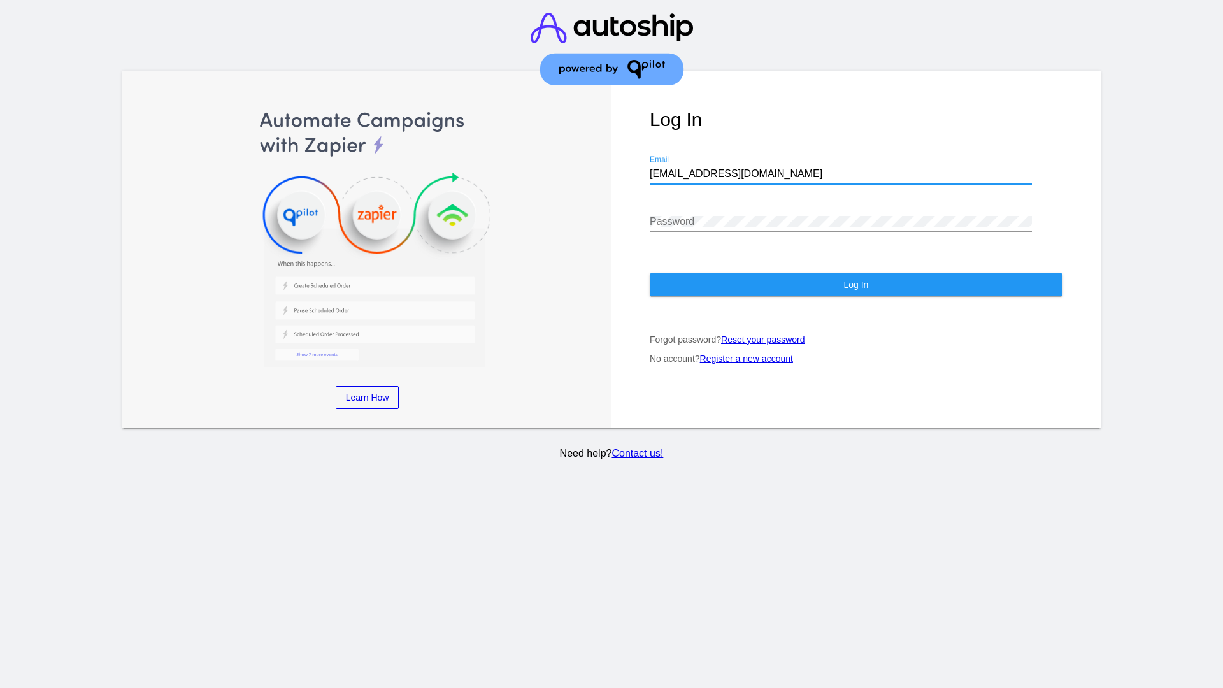 The image size is (1223, 688). Describe the element at coordinates (855, 285) in the screenshot. I see `span: Log In` at that location.